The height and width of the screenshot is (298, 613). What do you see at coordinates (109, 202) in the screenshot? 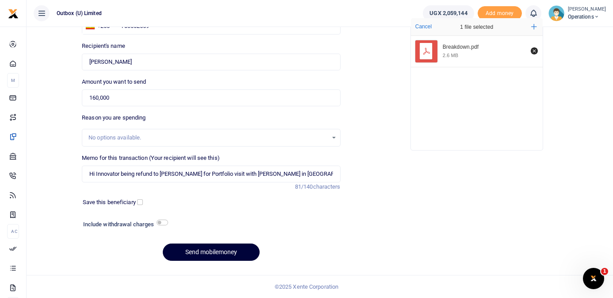
I see `label: Save this beneficiary` at bounding box center [109, 202].